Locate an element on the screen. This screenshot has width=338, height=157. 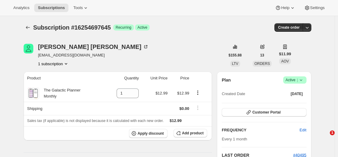
div: The Galactic Planner is located at coordinates (60, 93).